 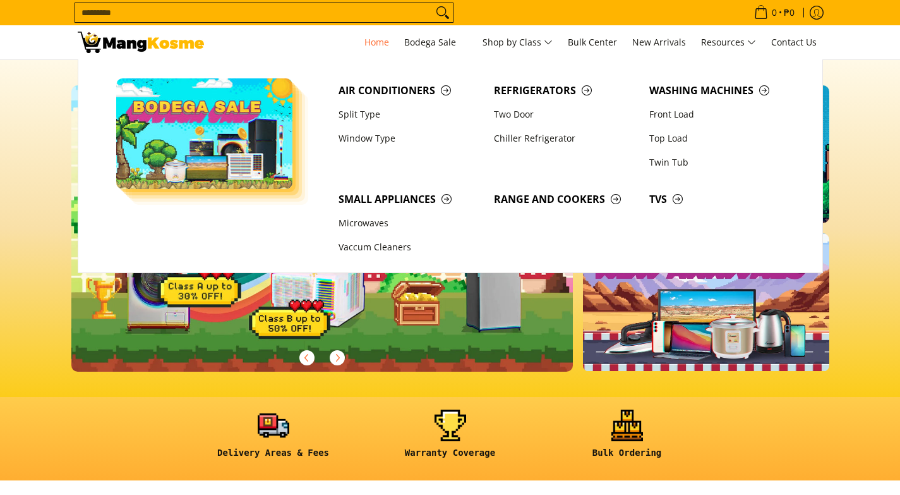 I want to click on a: <h6><strong>Delivery Areas & Fees</strong></h6>, so click(x=274, y=438).